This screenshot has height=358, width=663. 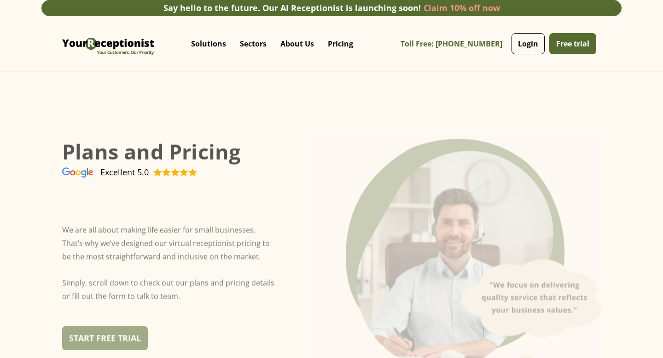 What do you see at coordinates (292, 8) in the screenshot?
I see `div: Say hello to the future. Our AI Receptionist is launching soon!` at bounding box center [292, 8].